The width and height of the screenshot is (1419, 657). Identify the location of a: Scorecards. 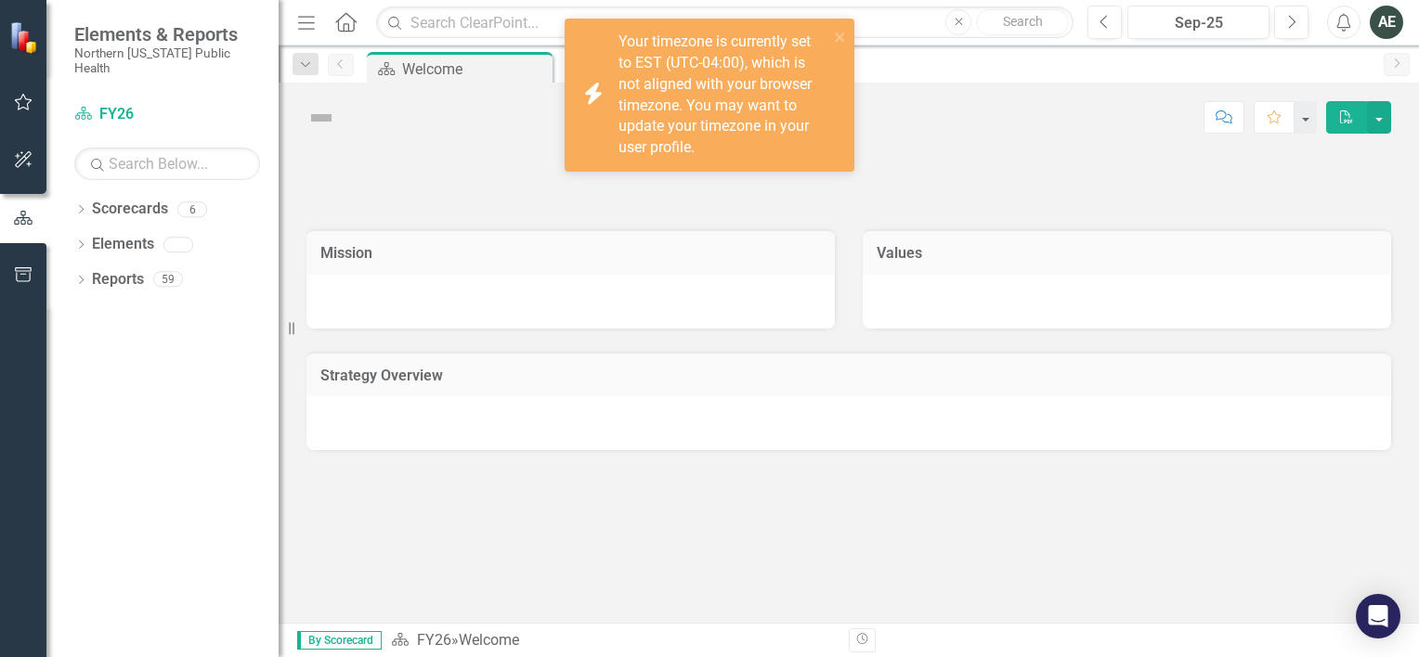
(130, 209).